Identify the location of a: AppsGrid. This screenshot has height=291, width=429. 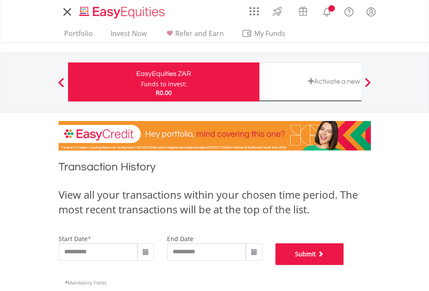
(254, 9).